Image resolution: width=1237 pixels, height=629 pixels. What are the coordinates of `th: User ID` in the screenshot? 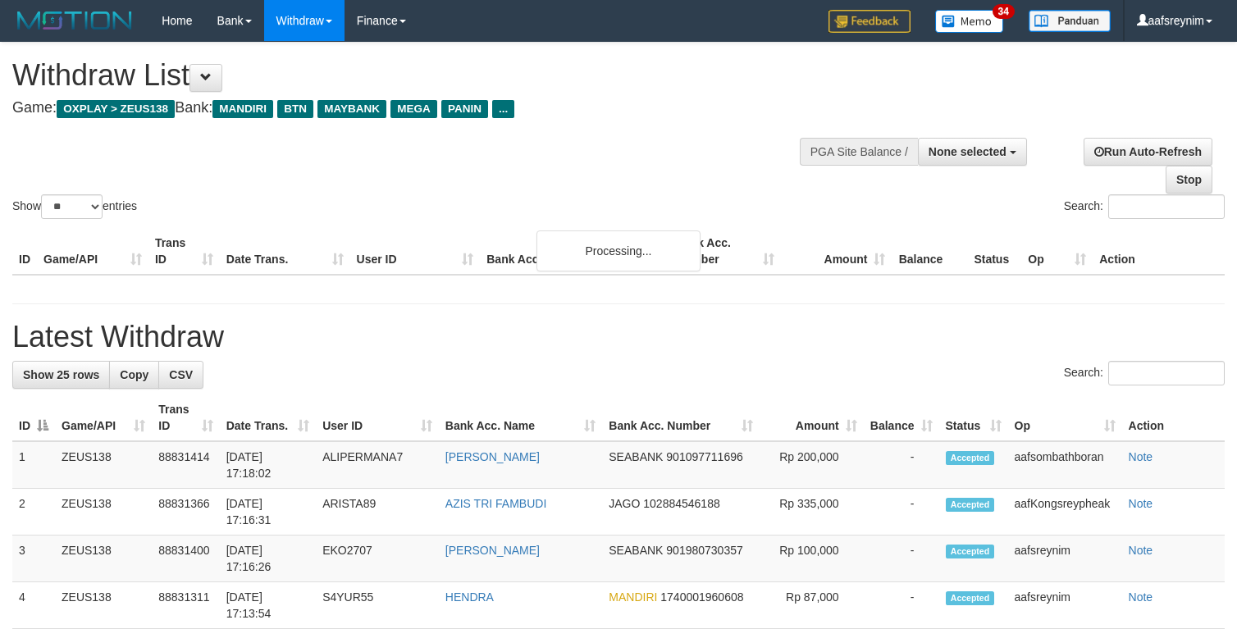 It's located at (415, 251).